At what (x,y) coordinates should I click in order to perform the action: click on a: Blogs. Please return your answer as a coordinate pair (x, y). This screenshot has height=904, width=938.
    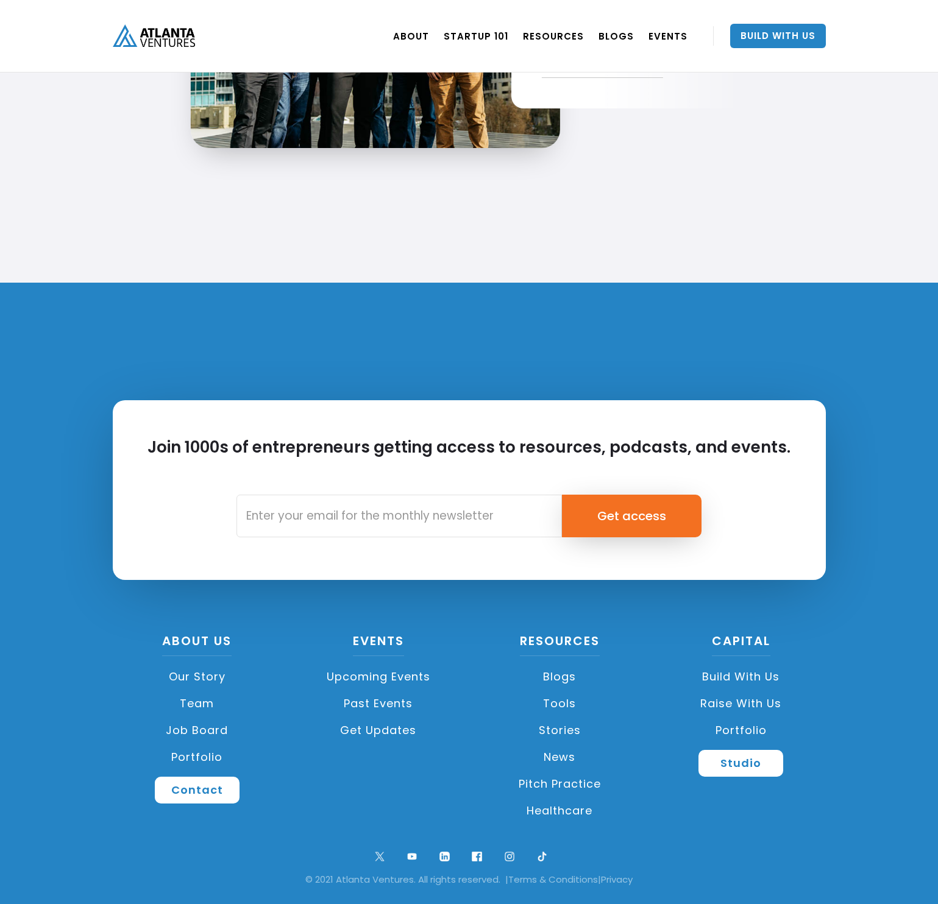
    Looking at the image, I should click on (560, 677).